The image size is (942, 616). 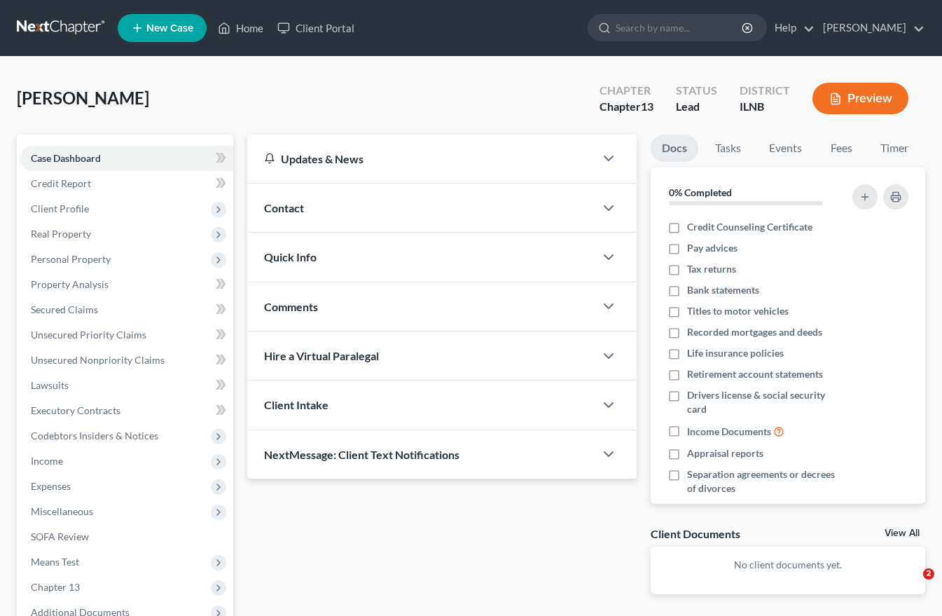 I want to click on span: Real Property, so click(x=61, y=233).